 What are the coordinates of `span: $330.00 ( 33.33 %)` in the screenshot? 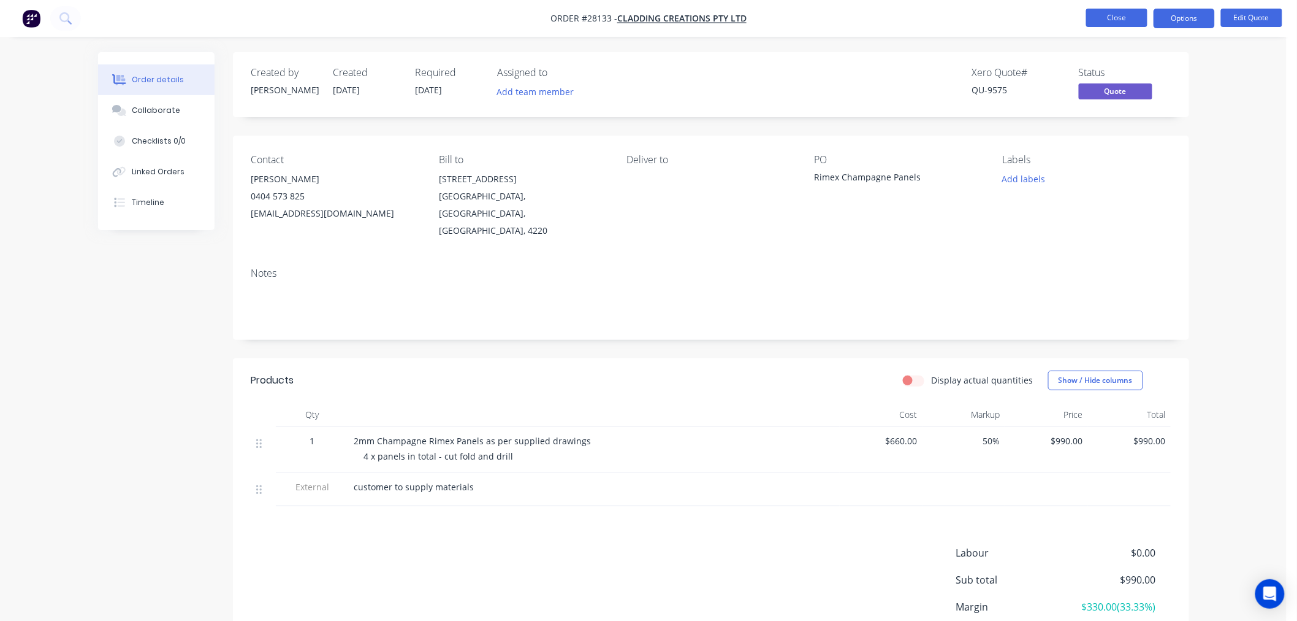 It's located at (1110, 606).